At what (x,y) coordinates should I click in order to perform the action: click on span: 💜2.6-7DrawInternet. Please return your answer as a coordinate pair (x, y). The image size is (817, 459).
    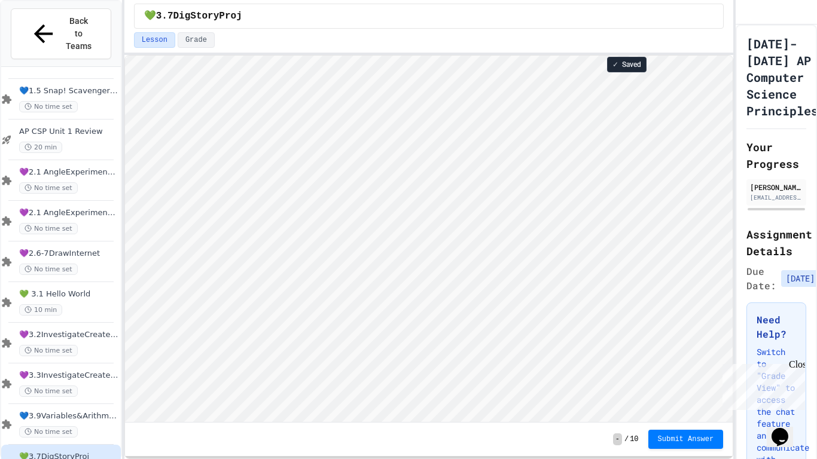
    Looking at the image, I should click on (69, 254).